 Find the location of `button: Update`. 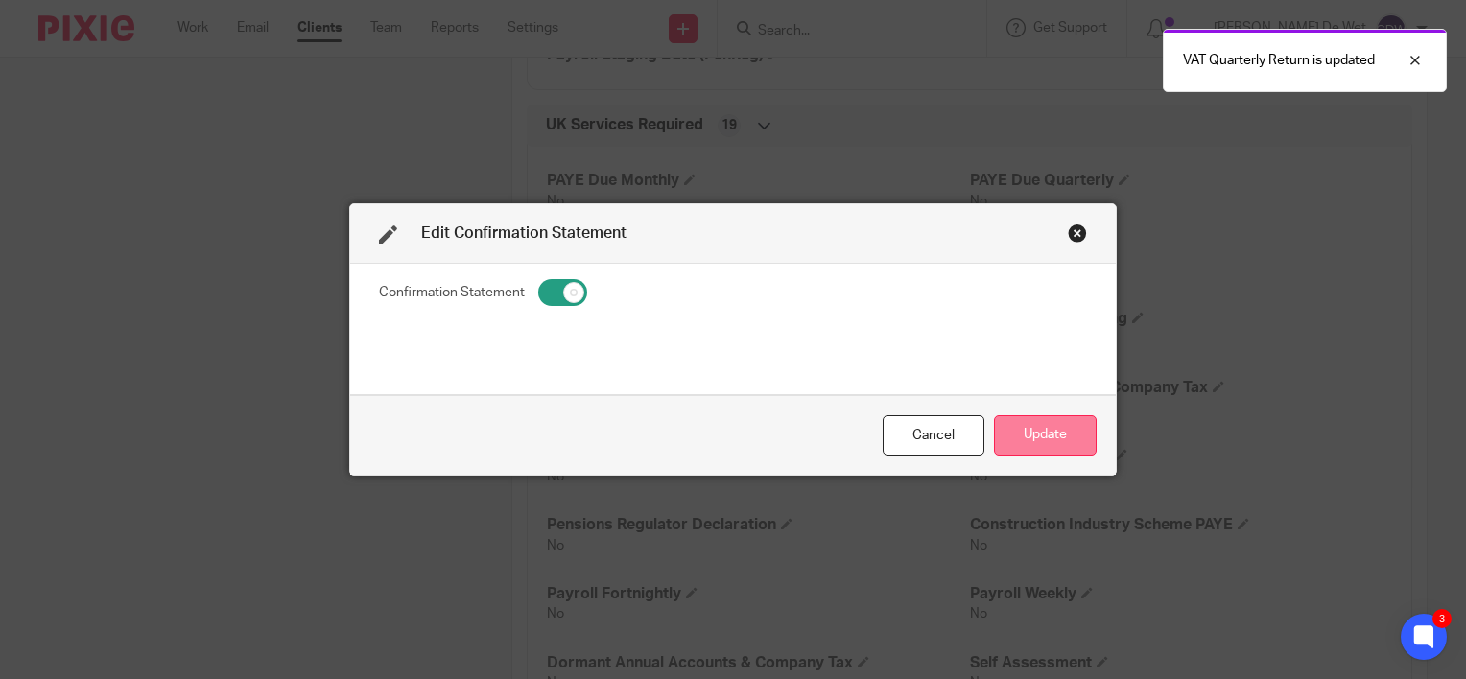

button: Update is located at coordinates (1045, 436).